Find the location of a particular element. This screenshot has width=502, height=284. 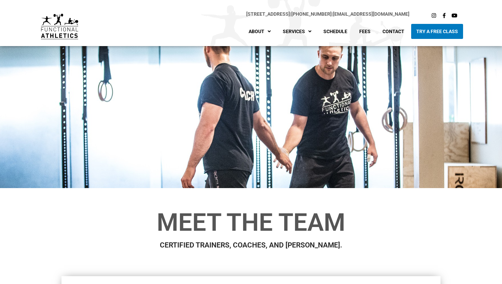

a: Try A Free Class is located at coordinates (437, 31).